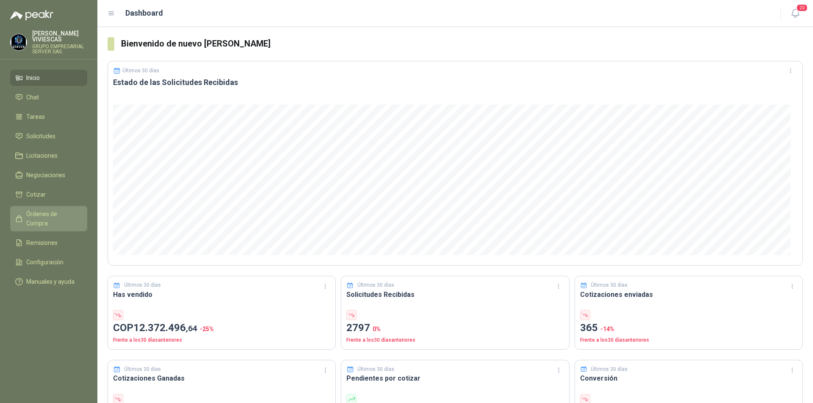 The width and height of the screenshot is (813, 403). I want to click on img: Company Logo, so click(19, 42).